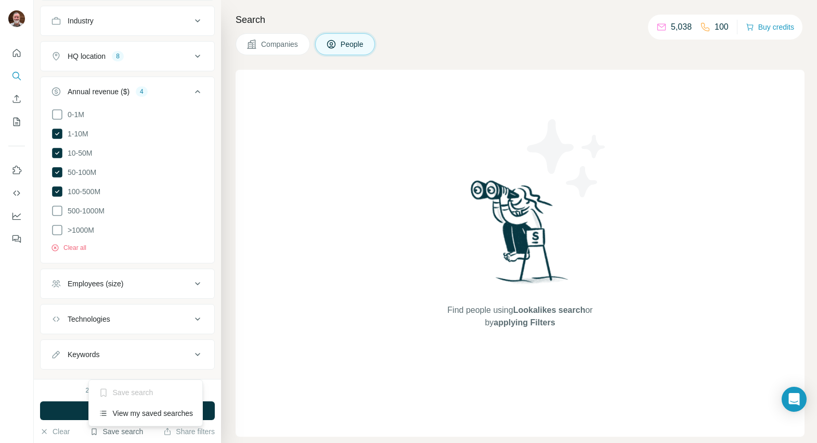 This screenshot has height=443, width=817. I want to click on h4: Search, so click(520, 20).